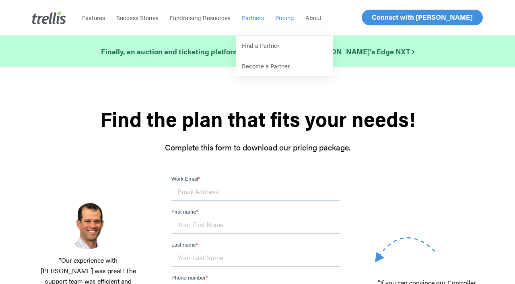 This screenshot has height=284, width=515. Describe the element at coordinates (49, 18) in the screenshot. I see `img: Trellis` at that location.